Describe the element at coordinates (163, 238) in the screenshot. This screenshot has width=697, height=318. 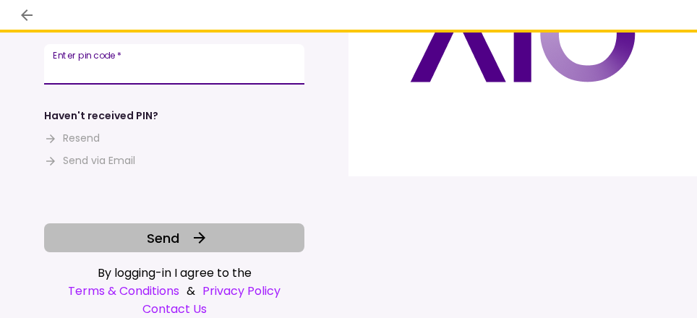
I see `span: Send` at that location.